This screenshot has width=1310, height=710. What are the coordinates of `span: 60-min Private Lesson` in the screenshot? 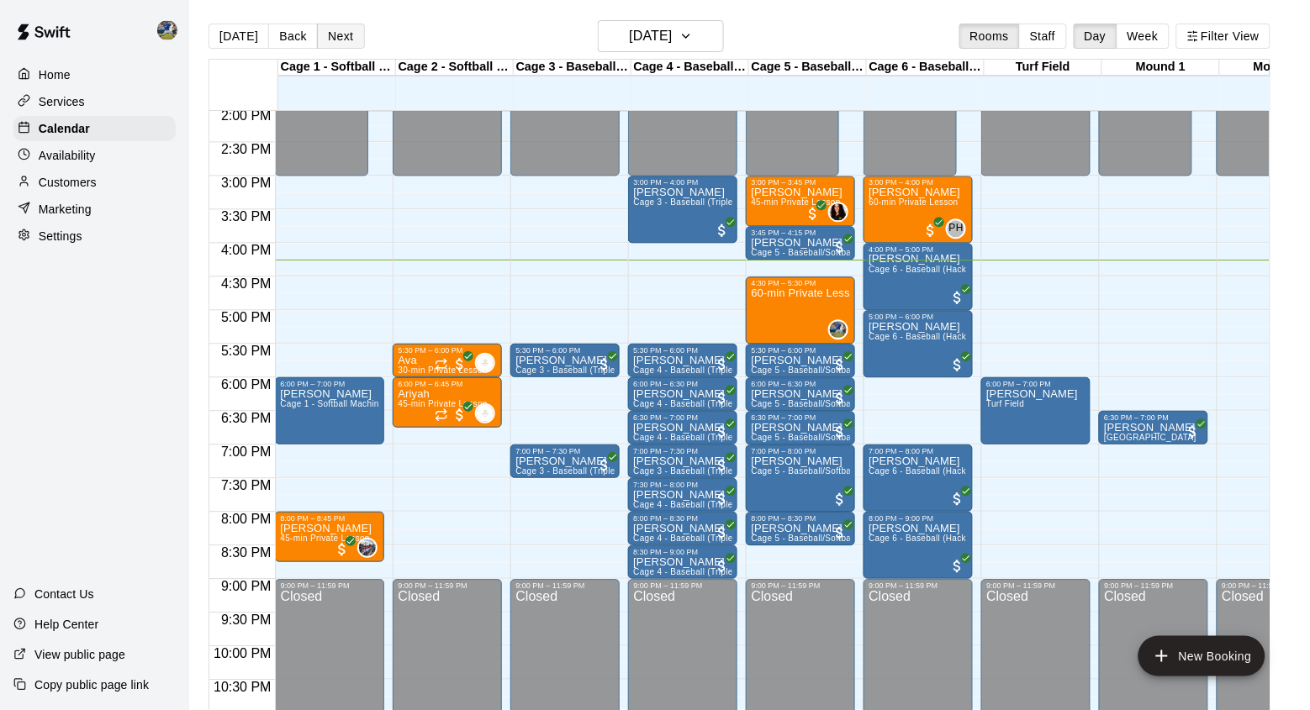 It's located at (913, 202).